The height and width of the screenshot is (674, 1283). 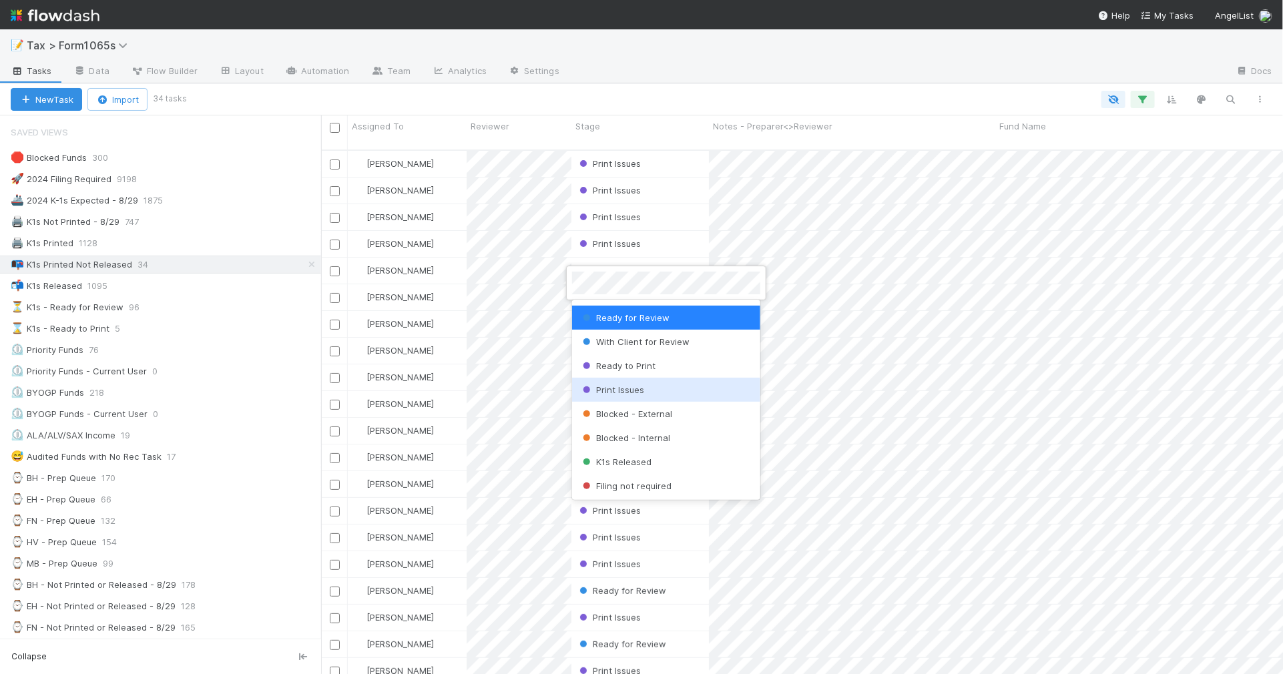 What do you see at coordinates (625, 318) in the screenshot?
I see `span: Ready for Review` at bounding box center [625, 318].